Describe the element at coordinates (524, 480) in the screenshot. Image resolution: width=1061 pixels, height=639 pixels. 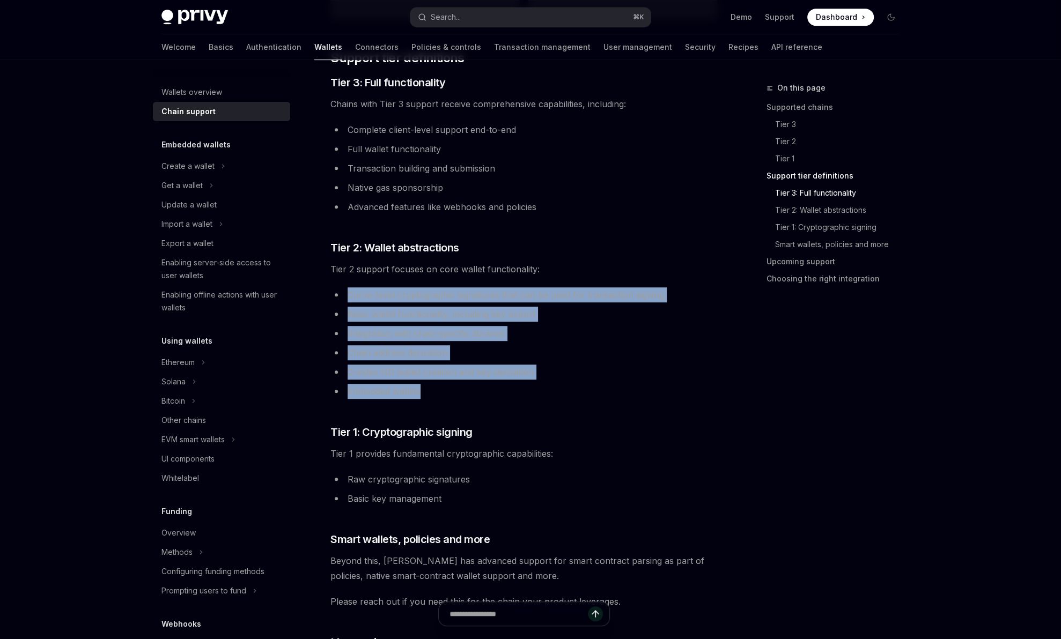
I see `li: Raw cryptographic signatures` at that location.